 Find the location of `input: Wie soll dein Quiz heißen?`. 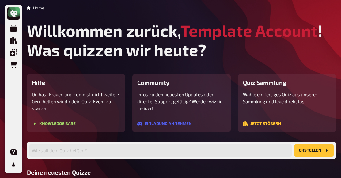

input: Wie soll dein Quiz heißen? is located at coordinates (160, 150).